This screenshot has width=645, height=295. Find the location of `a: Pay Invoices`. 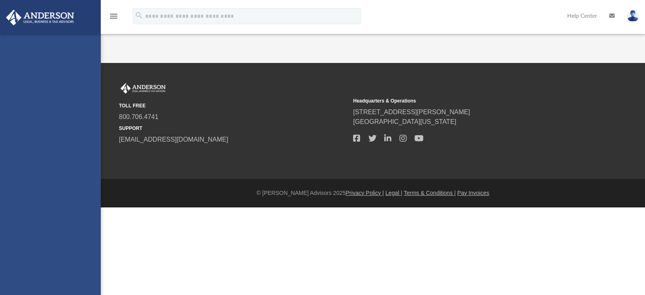

a: Pay Invoices is located at coordinates (473, 193).